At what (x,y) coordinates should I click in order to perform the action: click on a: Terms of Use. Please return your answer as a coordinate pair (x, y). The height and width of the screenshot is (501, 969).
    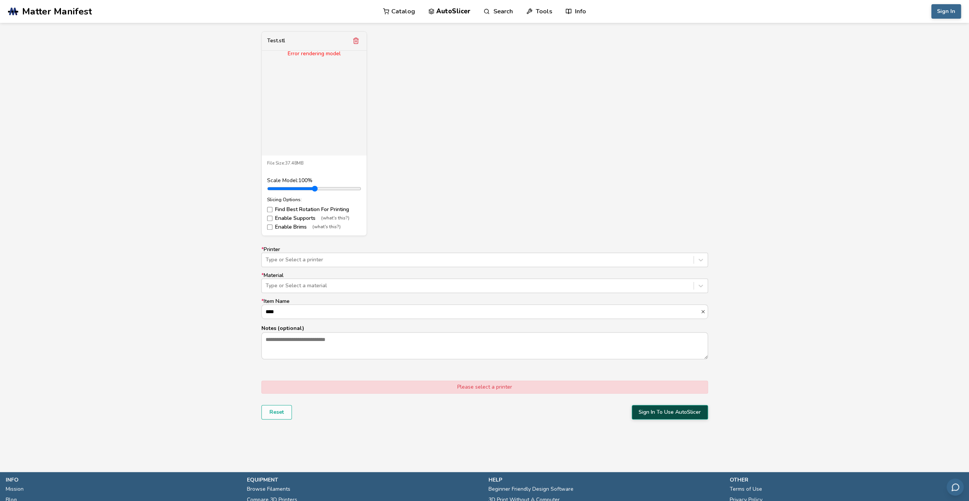
    Looking at the image, I should click on (746, 489).